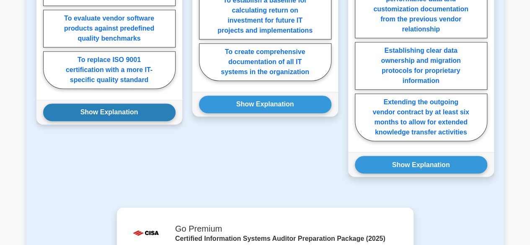  What do you see at coordinates (421, 66) in the screenshot?
I see `label: Establishing clear data ownership and migration protocols for proprietary information` at bounding box center [421, 66].